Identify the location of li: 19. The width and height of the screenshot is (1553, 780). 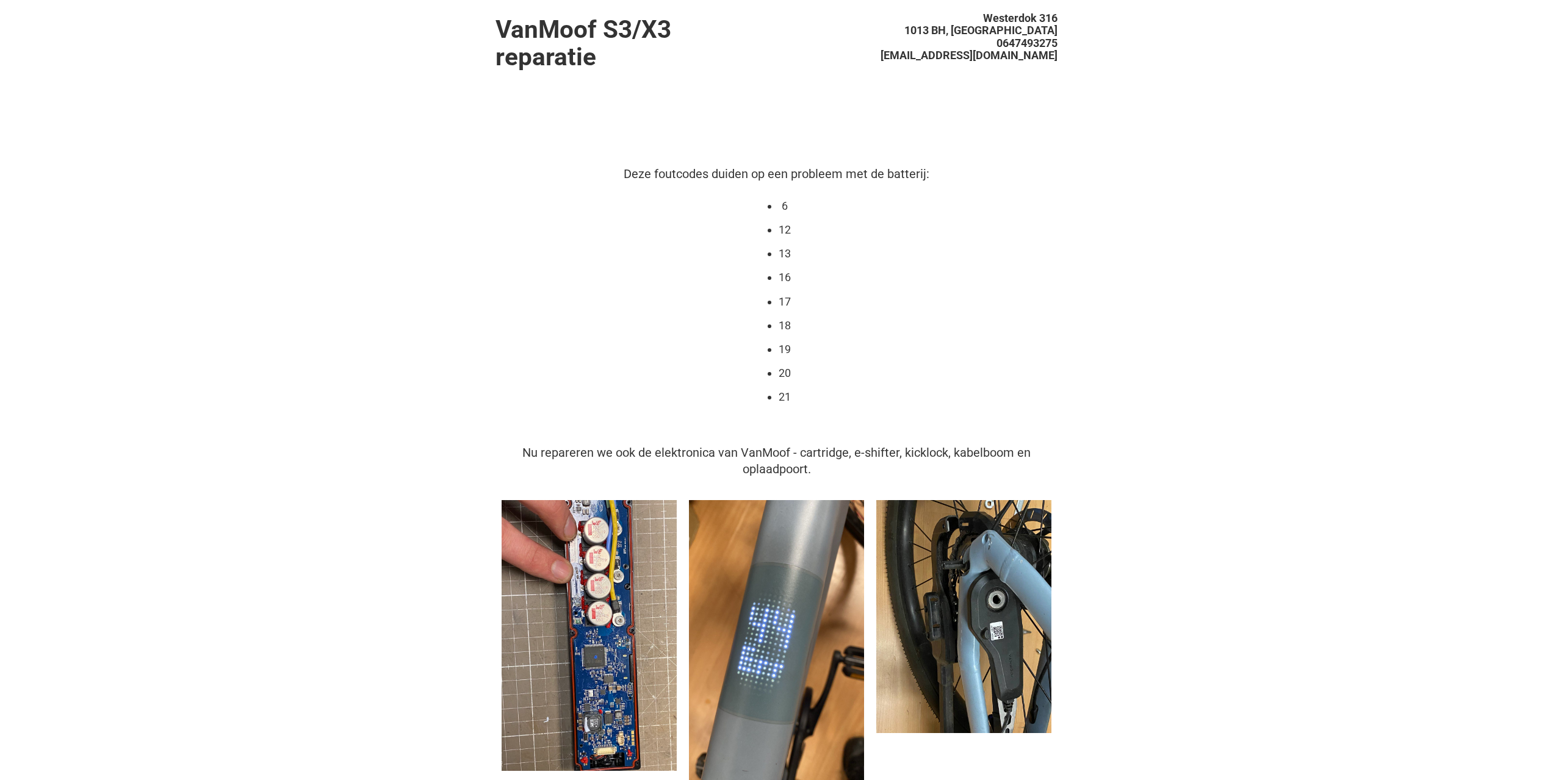
(785, 350).